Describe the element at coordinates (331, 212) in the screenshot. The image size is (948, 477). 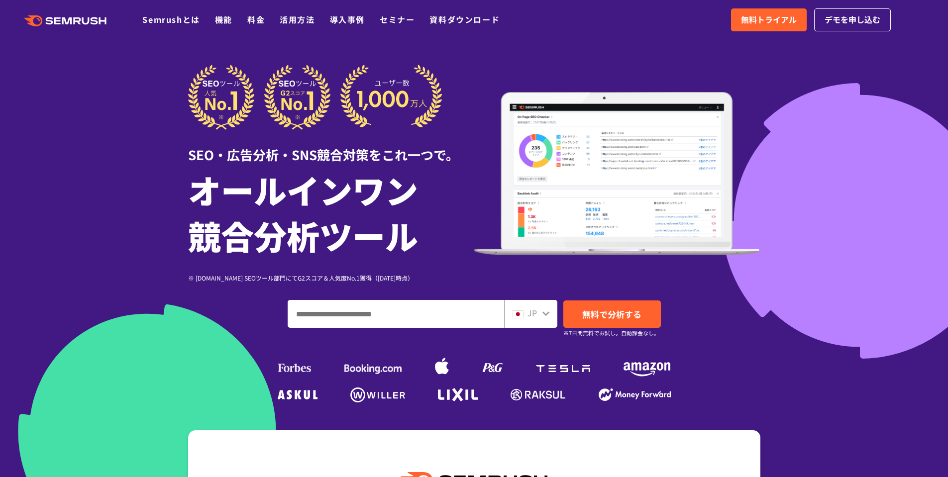
I see `h1: オールインワン 競合分析ツール` at that location.